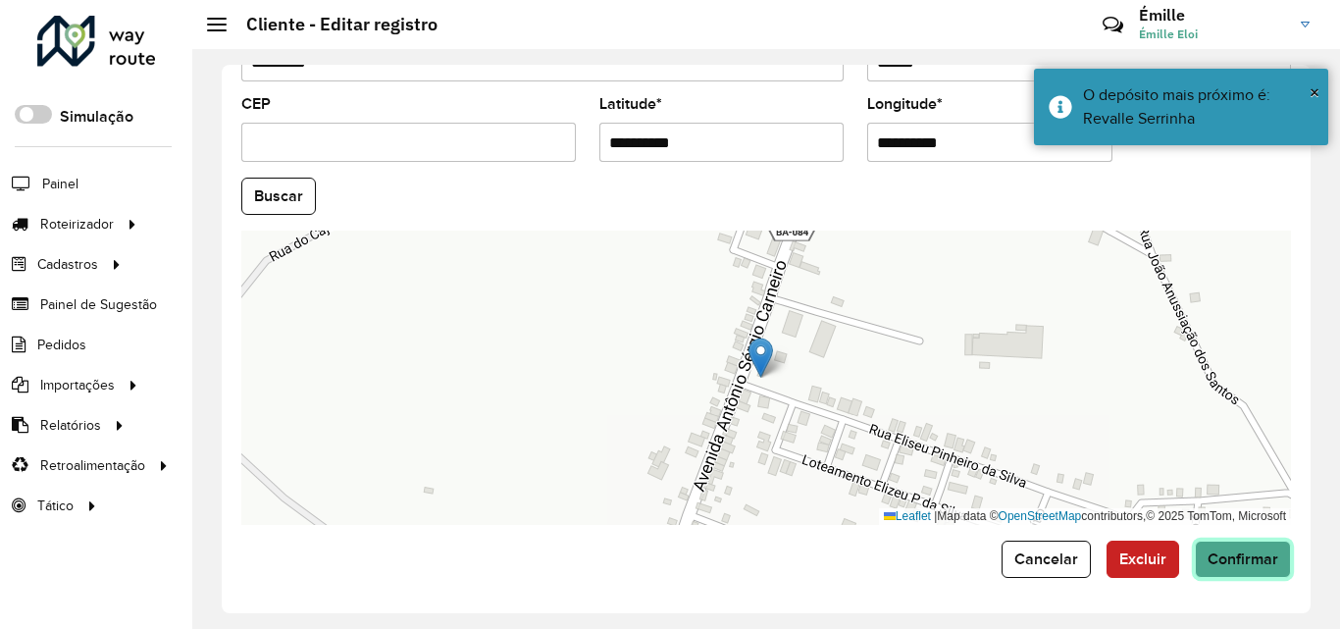 The width and height of the screenshot is (1340, 629). What do you see at coordinates (1213, 34) in the screenshot?
I see `span: Émille Eloi` at bounding box center [1213, 34].